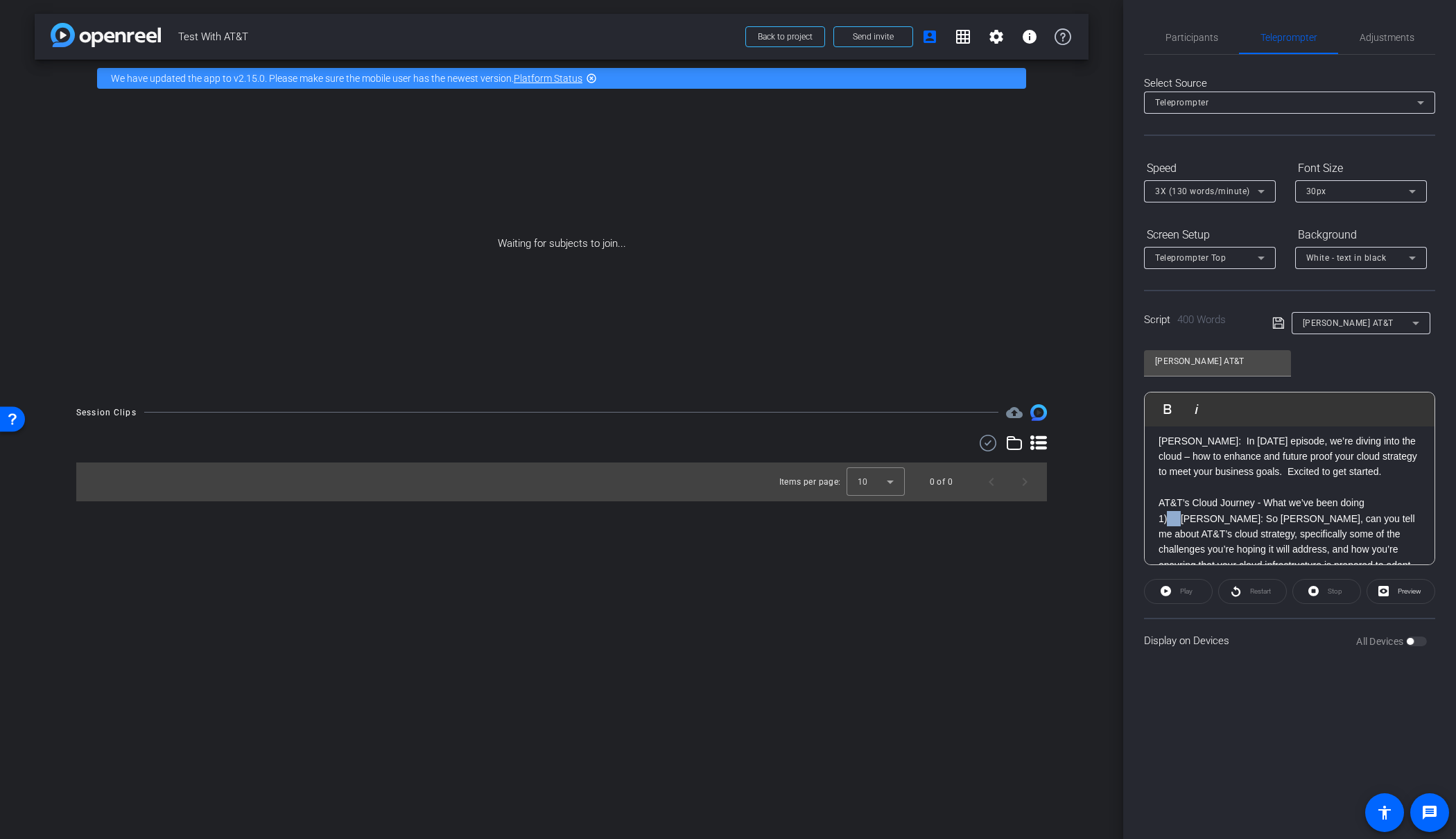 This screenshot has width=1456, height=839. What do you see at coordinates (1030, 37) in the screenshot?
I see `mat-icon: info` at bounding box center [1030, 37].